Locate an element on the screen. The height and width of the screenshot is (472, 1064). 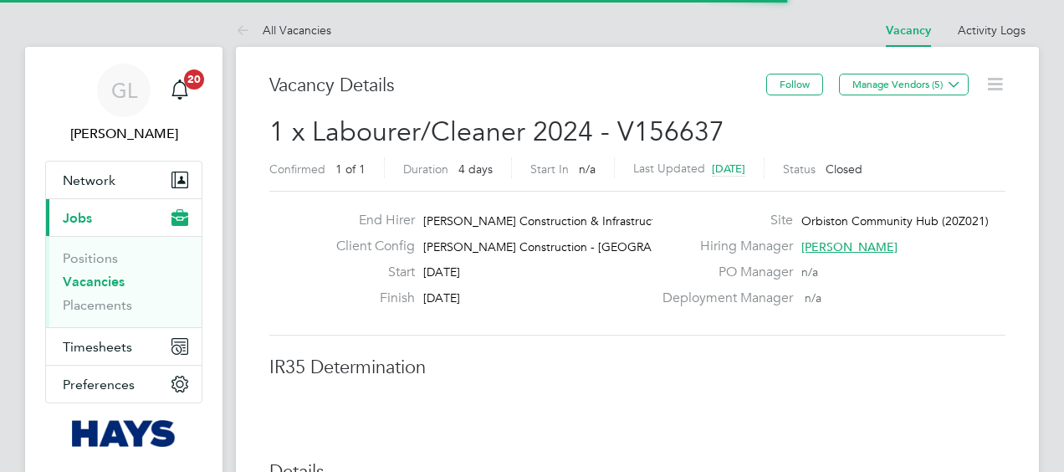
a: Vacancy is located at coordinates (909, 30).